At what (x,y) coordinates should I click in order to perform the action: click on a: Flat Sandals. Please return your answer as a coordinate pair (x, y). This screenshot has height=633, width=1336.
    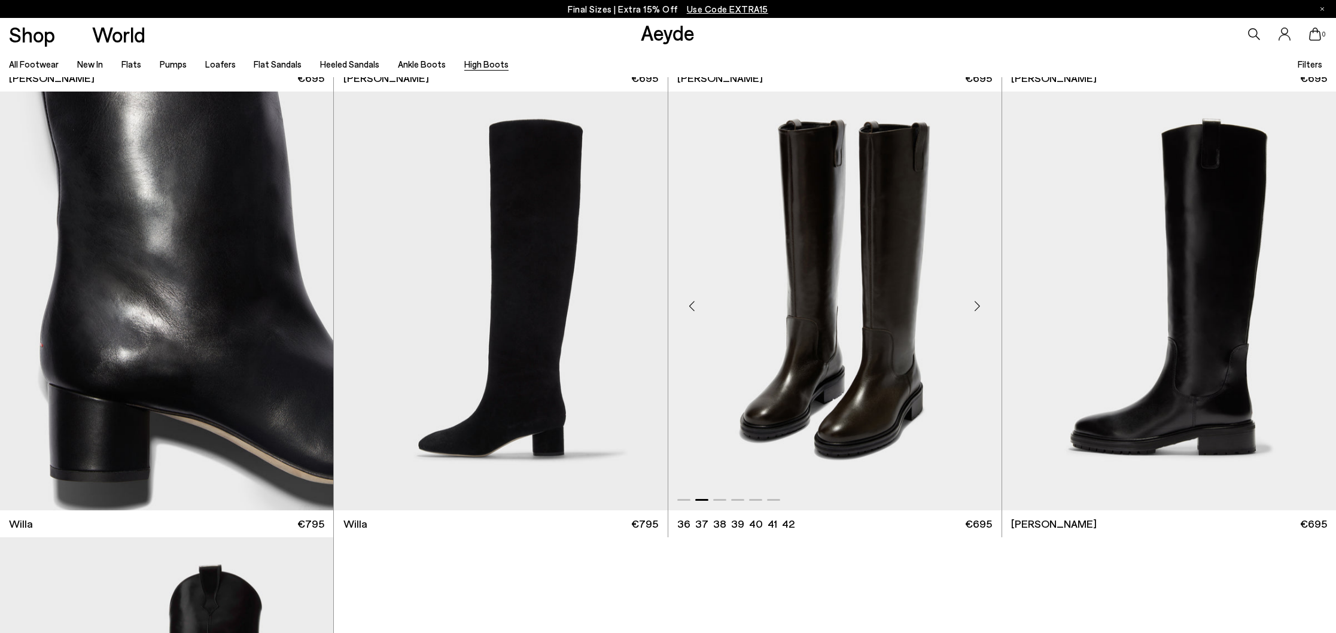
    Looking at the image, I should click on (278, 64).